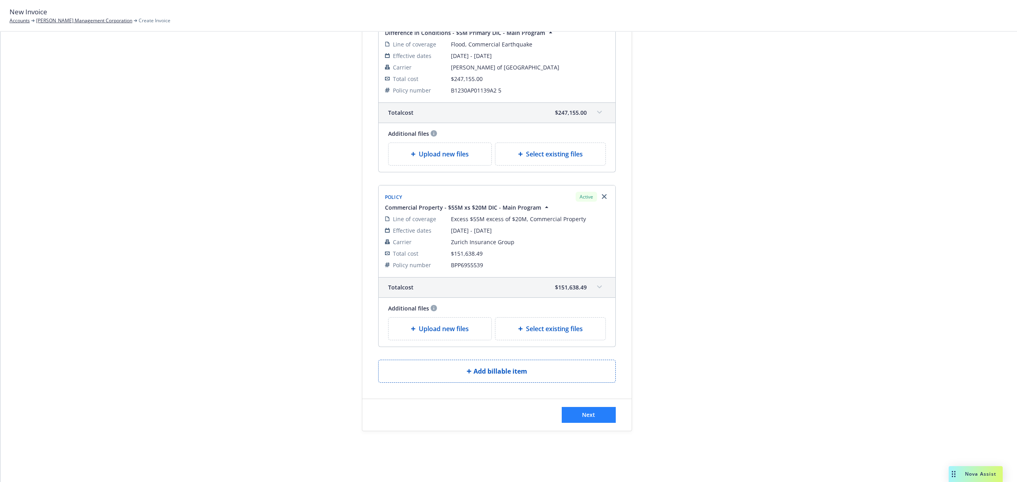 This screenshot has height=482, width=1017. What do you see at coordinates (589, 415) in the screenshot?
I see `button: Next` at bounding box center [589, 415].